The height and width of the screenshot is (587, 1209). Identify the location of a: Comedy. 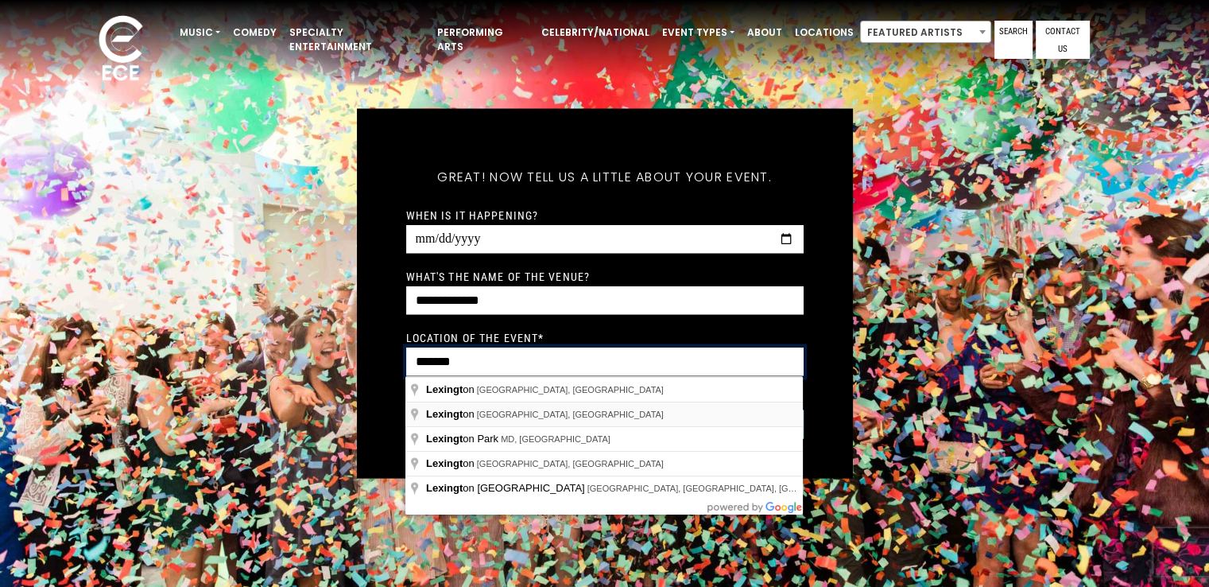
(254, 33).